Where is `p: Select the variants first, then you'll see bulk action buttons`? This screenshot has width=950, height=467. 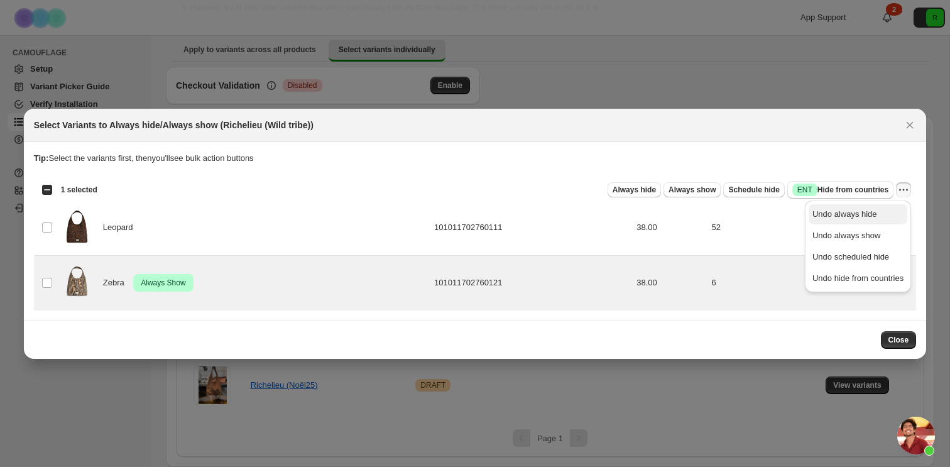 p: Select the variants first, then you'll see bulk action buttons is located at coordinates (475, 158).